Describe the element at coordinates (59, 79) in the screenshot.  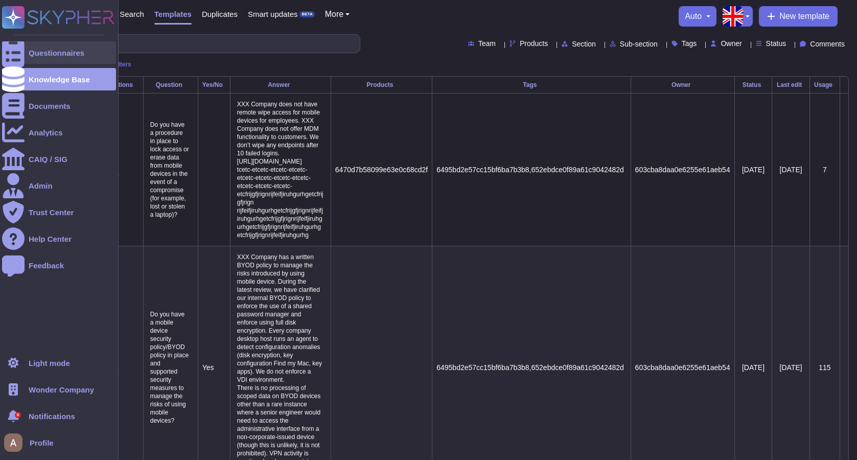
I see `a: Knowledge Base` at that location.